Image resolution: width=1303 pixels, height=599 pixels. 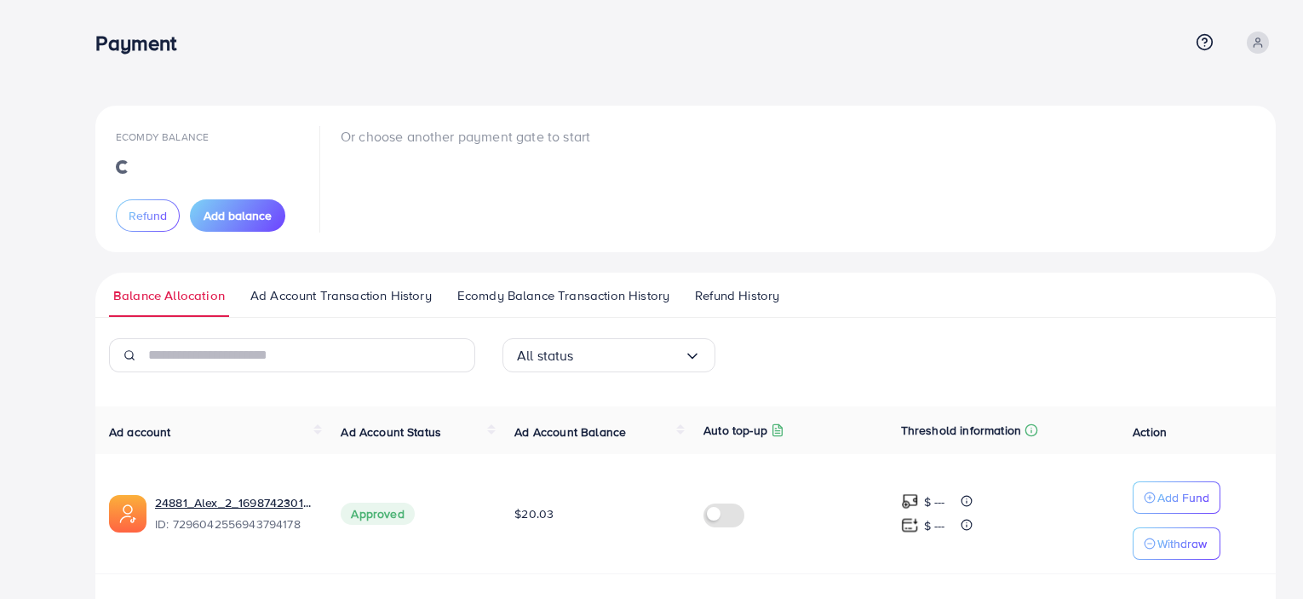 What do you see at coordinates (162, 136) in the screenshot?
I see `span: Ecomdy Balance` at bounding box center [162, 136].